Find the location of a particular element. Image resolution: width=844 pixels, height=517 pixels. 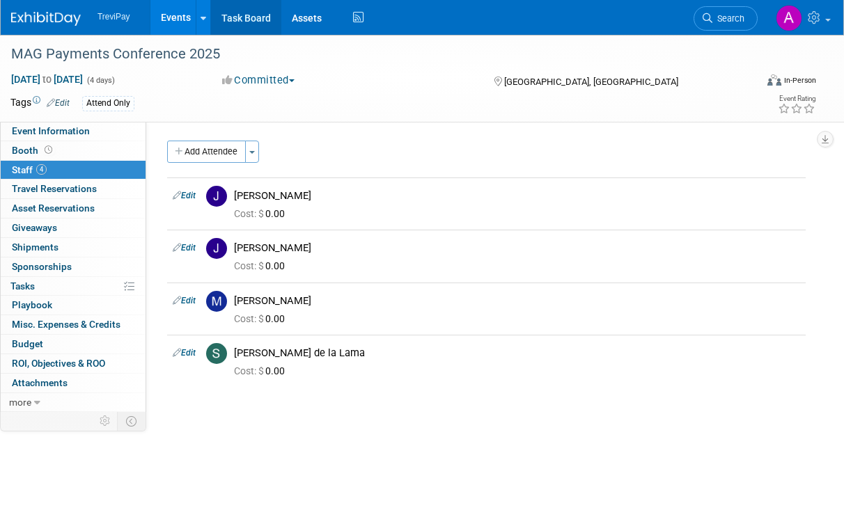

a: Giveaways is located at coordinates (73, 228).